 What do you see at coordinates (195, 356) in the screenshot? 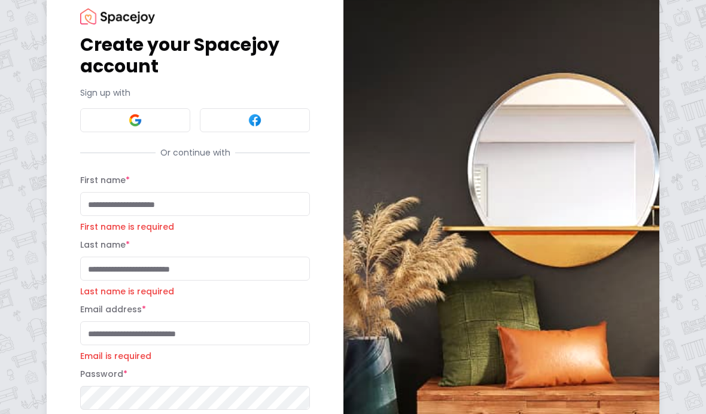
I see `p: Email is required` at bounding box center [195, 356].